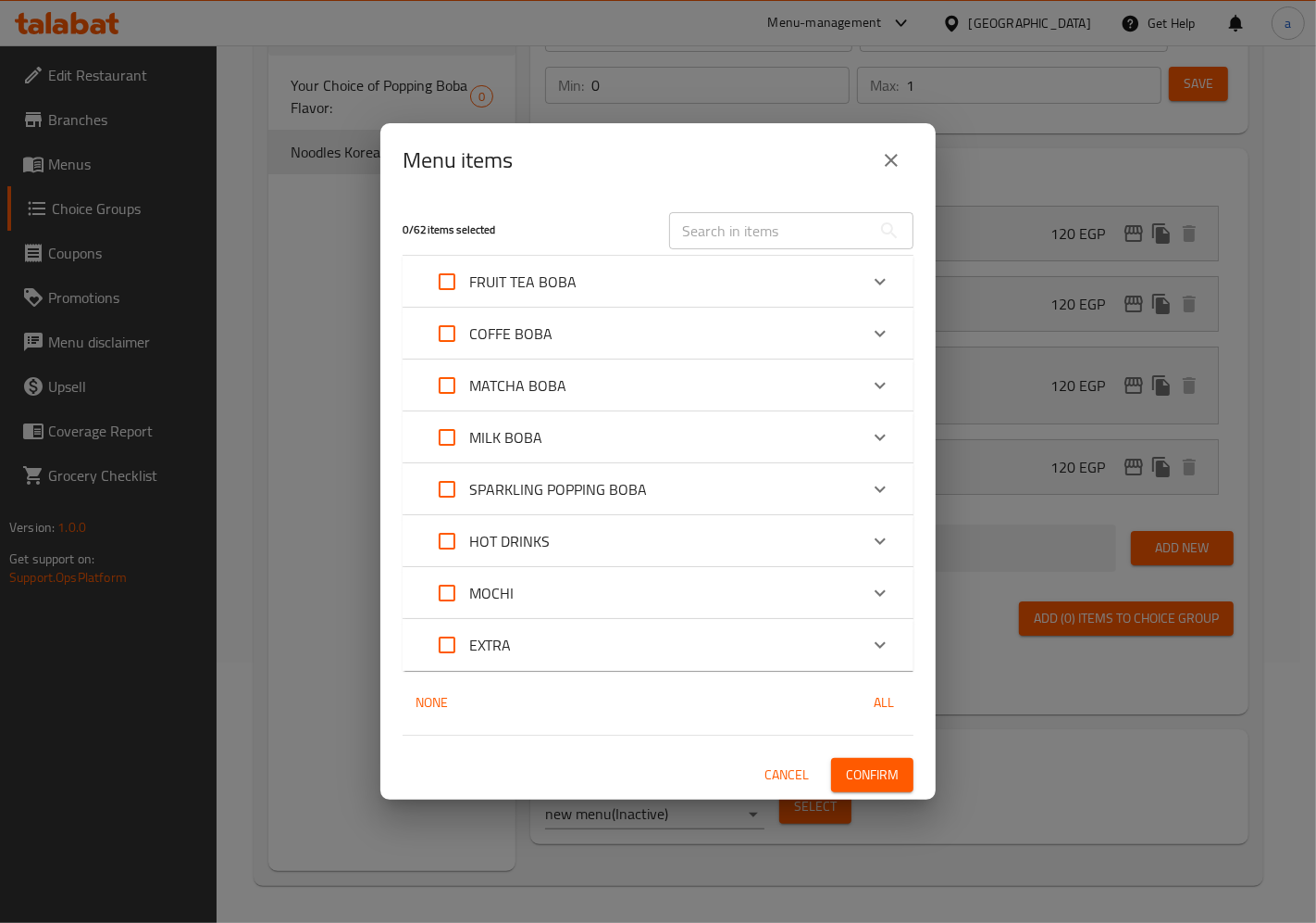 The image size is (1316, 923). Describe the element at coordinates (433, 702) in the screenshot. I see `span: None` at that location.